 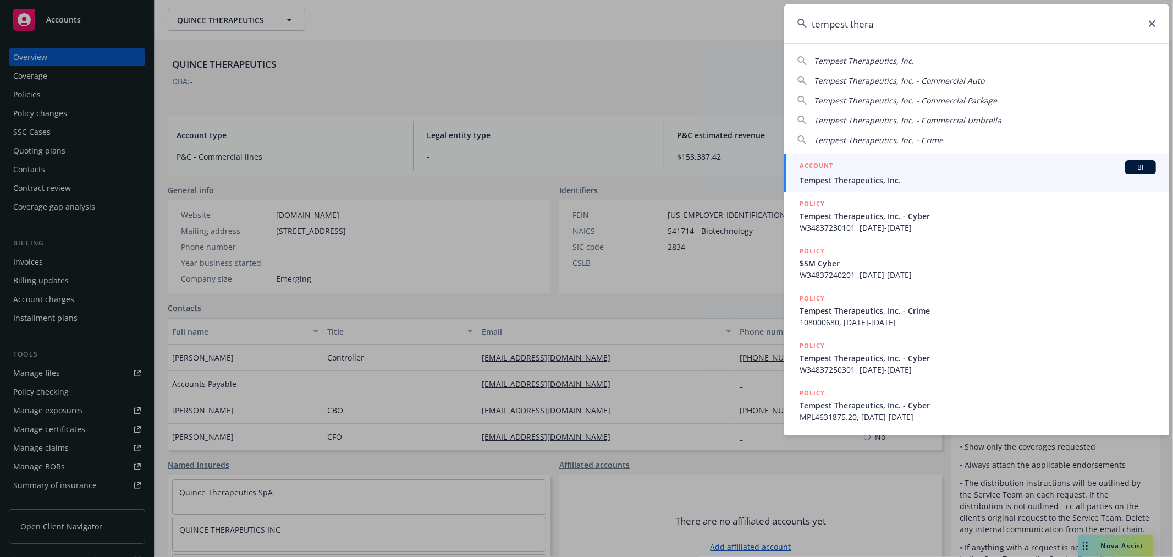 I want to click on span: Tempest Therapeutics, Inc. - Commercial Auto, so click(x=899, y=80).